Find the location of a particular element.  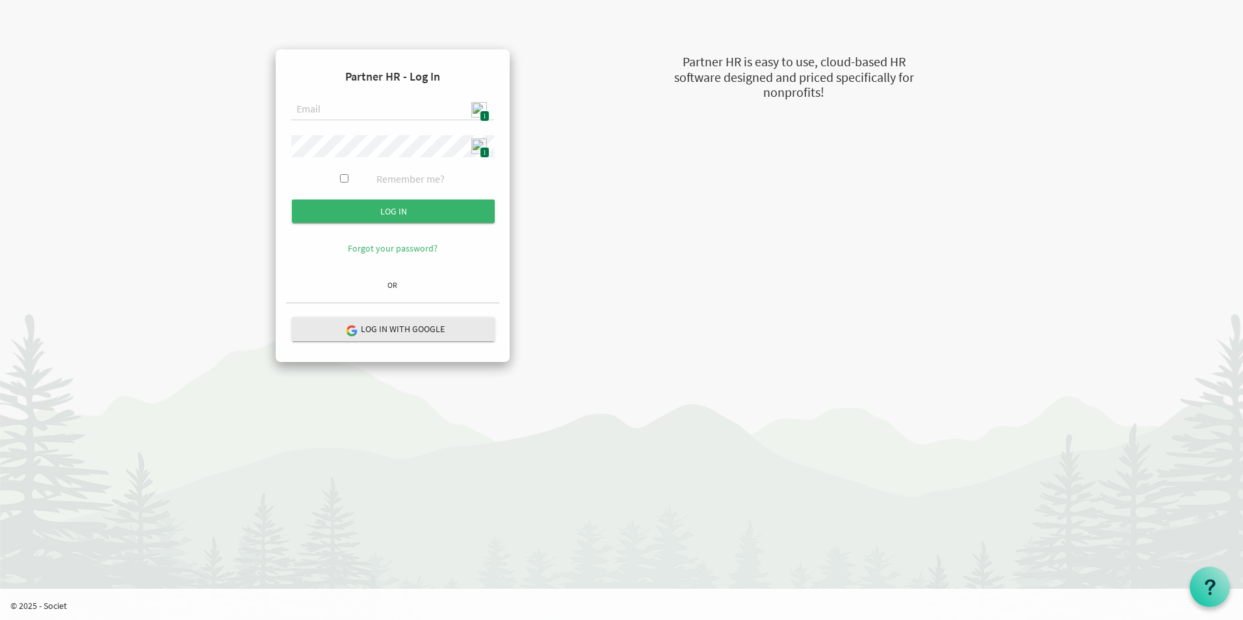

input: Email is located at coordinates (393, 110).